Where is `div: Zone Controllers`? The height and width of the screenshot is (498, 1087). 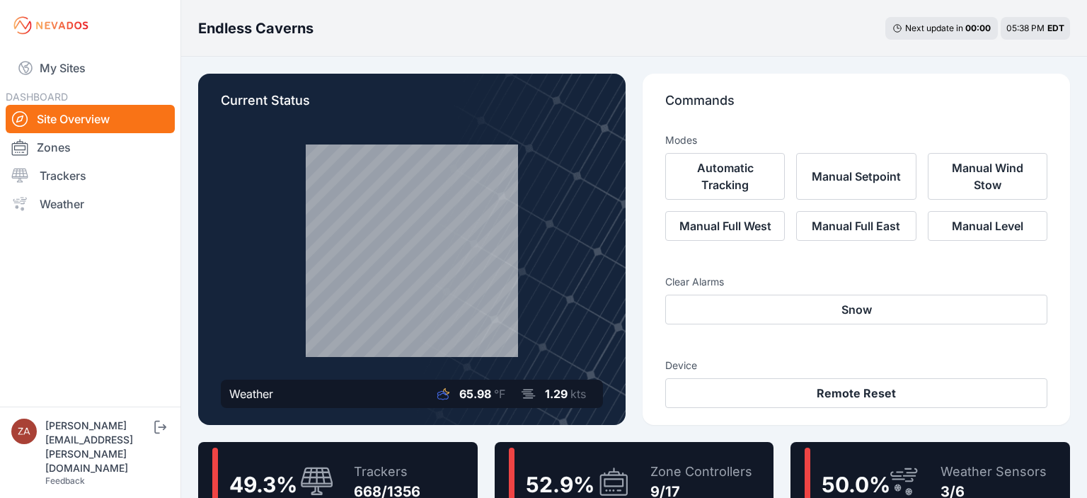
div: Zone Controllers is located at coordinates (701, 471).